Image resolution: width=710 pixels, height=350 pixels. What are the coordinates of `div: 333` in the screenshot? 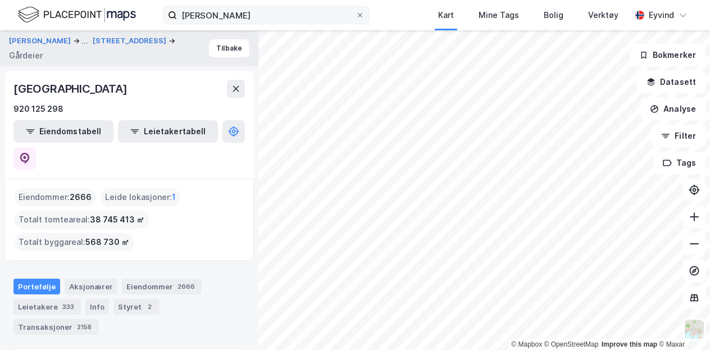 It's located at (68, 307).